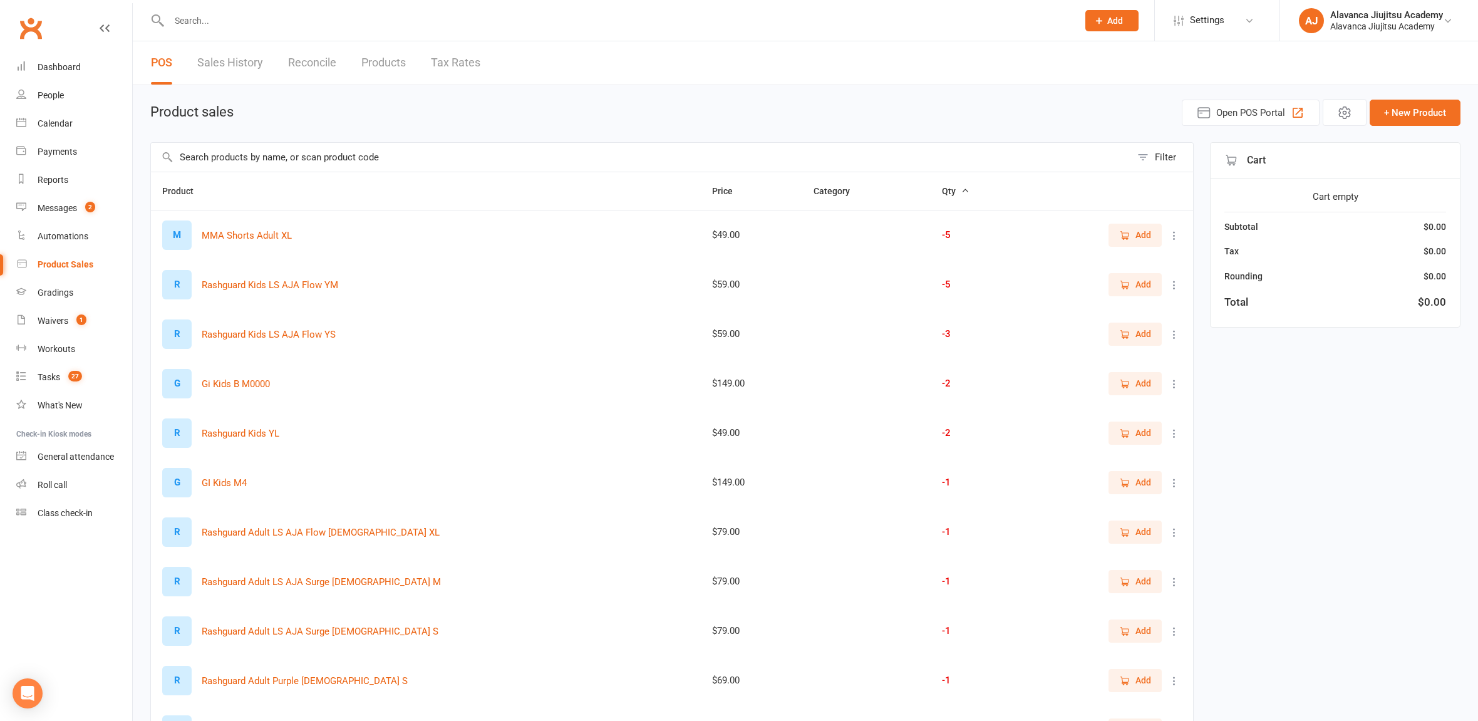 The width and height of the screenshot is (1478, 721). Describe the element at coordinates (956, 191) in the screenshot. I see `span: Qty` at that location.